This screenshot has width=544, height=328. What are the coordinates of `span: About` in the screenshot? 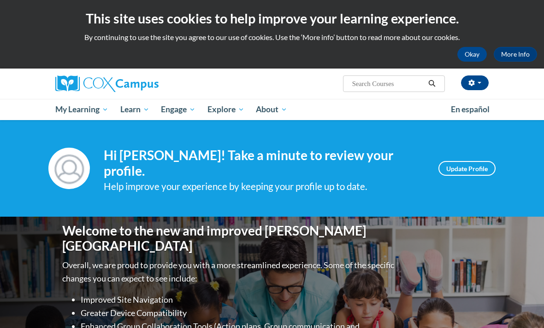 It's located at (271, 110).